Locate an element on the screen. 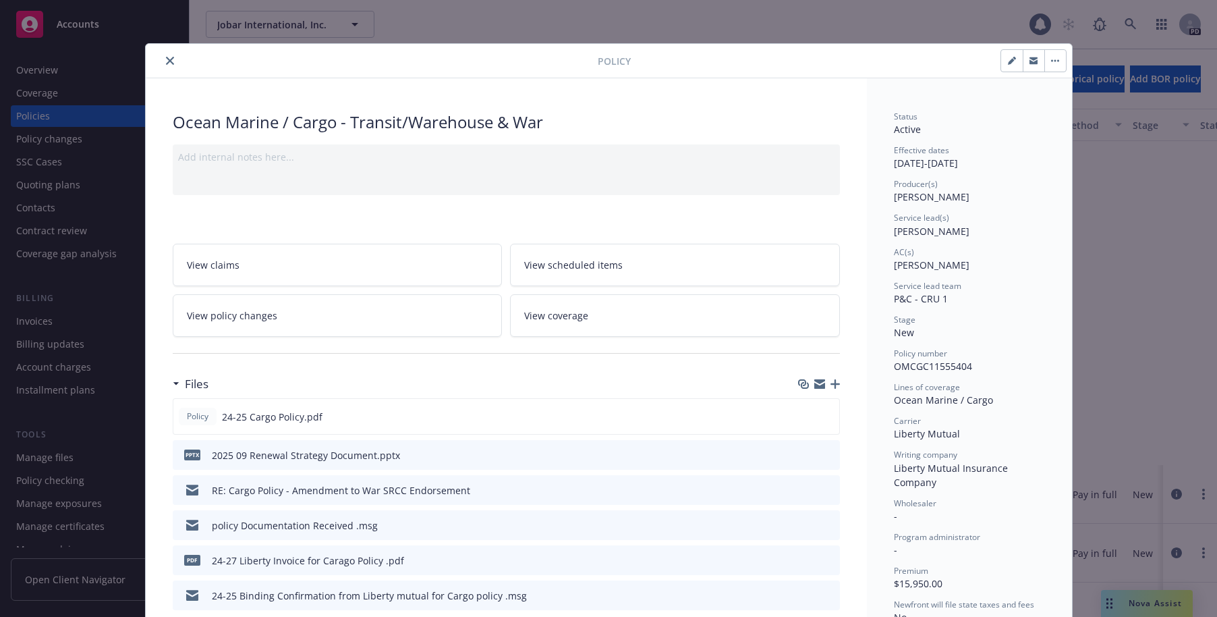 This screenshot has width=1217, height=617. span: Lines of coverage is located at coordinates (927, 387).